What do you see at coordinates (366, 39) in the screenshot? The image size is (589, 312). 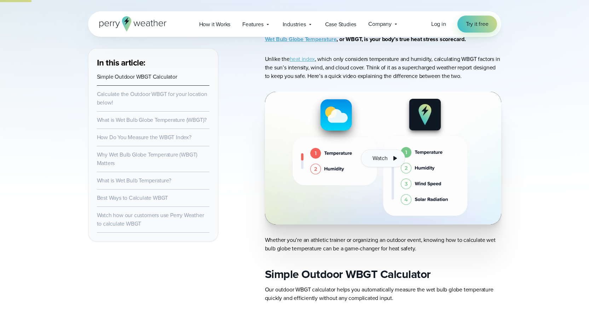 I see `strong: , or WBGT, is your body’s true heat stress scorecard.` at bounding box center [366, 39].